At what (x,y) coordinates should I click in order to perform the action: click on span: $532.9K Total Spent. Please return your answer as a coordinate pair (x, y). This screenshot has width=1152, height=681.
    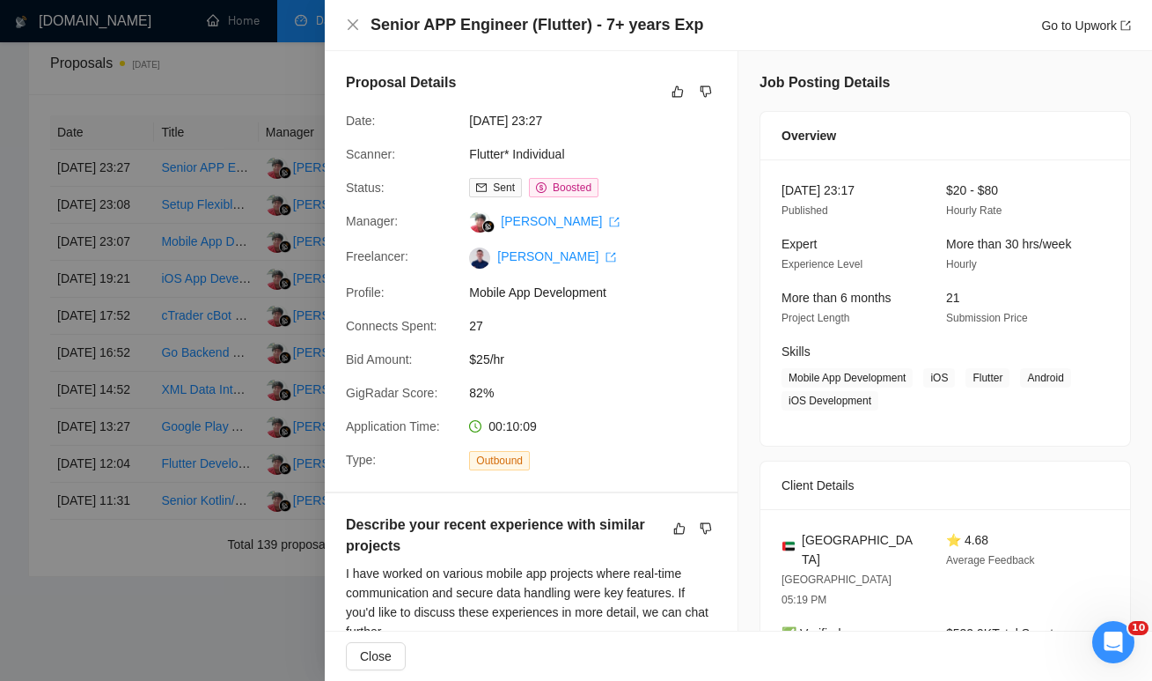
    Looking at the image, I should click on (1000, 633).